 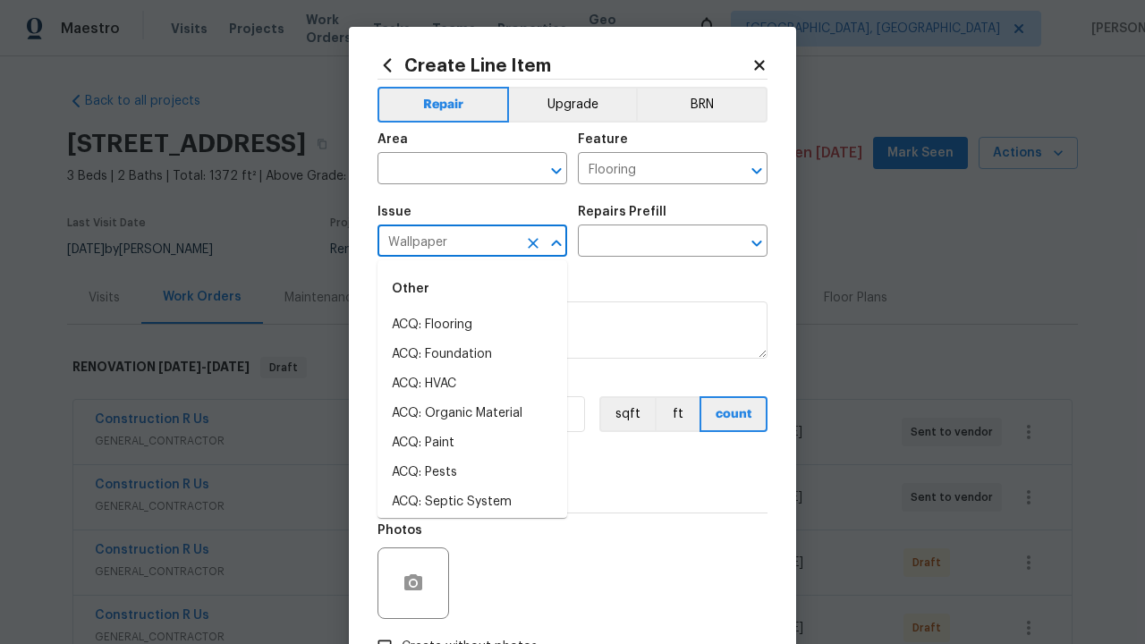 I want to click on button: Upgrade, so click(x=572, y=105).